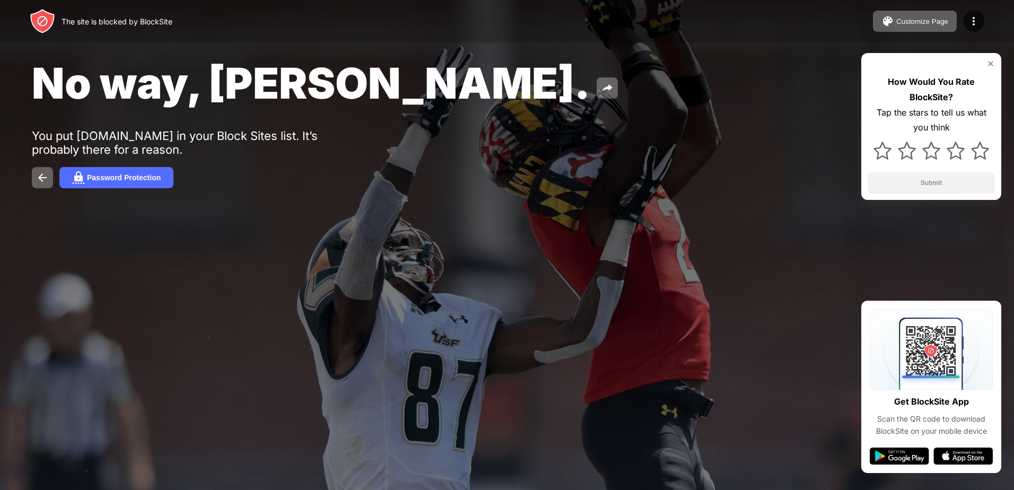 The height and width of the screenshot is (490, 1014). What do you see at coordinates (116, 178) in the screenshot?
I see `button: Password Protection` at bounding box center [116, 178].